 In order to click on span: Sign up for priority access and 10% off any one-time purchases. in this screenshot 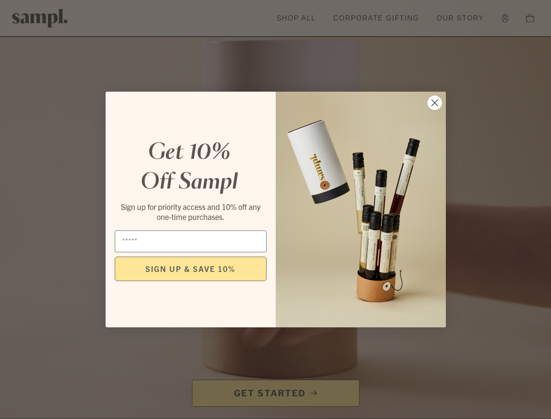, I will do `click(191, 212)`.